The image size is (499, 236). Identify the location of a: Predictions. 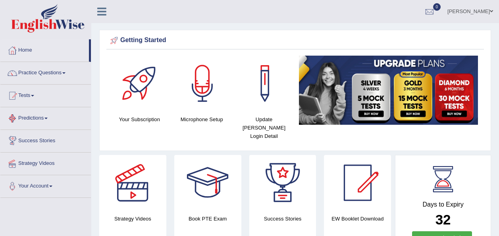
(46, 117).